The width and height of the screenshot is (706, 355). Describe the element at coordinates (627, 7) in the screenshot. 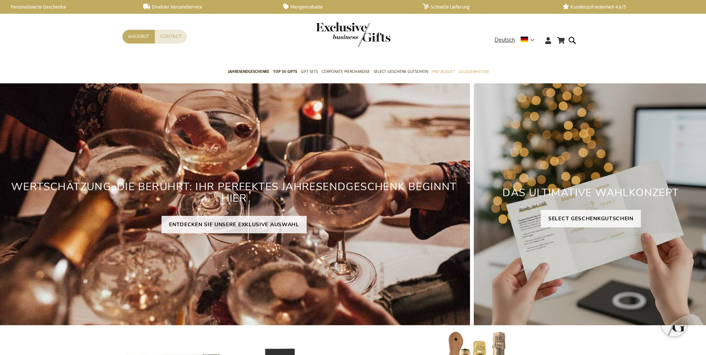

I see `a: Kundenzufriedenheit 4,6/5` at that location.